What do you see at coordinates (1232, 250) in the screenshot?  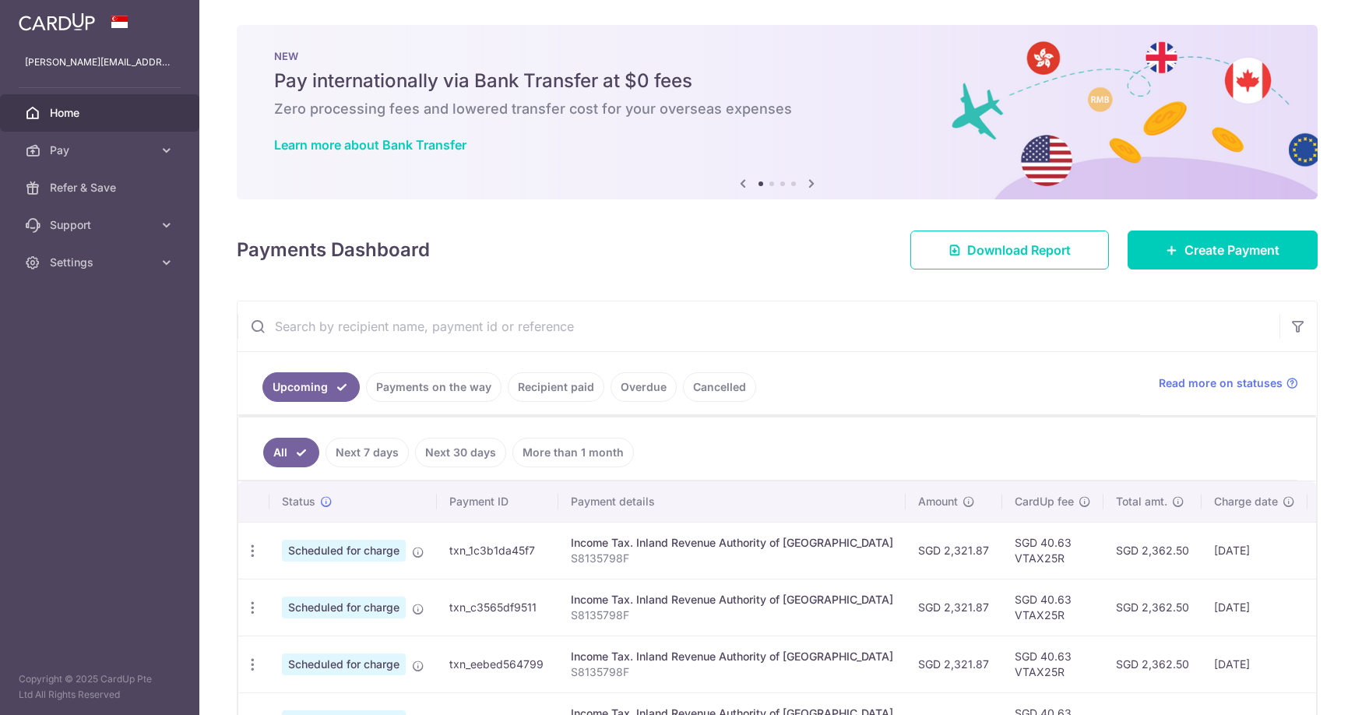 I see `span: Create Payment` at bounding box center [1232, 250].